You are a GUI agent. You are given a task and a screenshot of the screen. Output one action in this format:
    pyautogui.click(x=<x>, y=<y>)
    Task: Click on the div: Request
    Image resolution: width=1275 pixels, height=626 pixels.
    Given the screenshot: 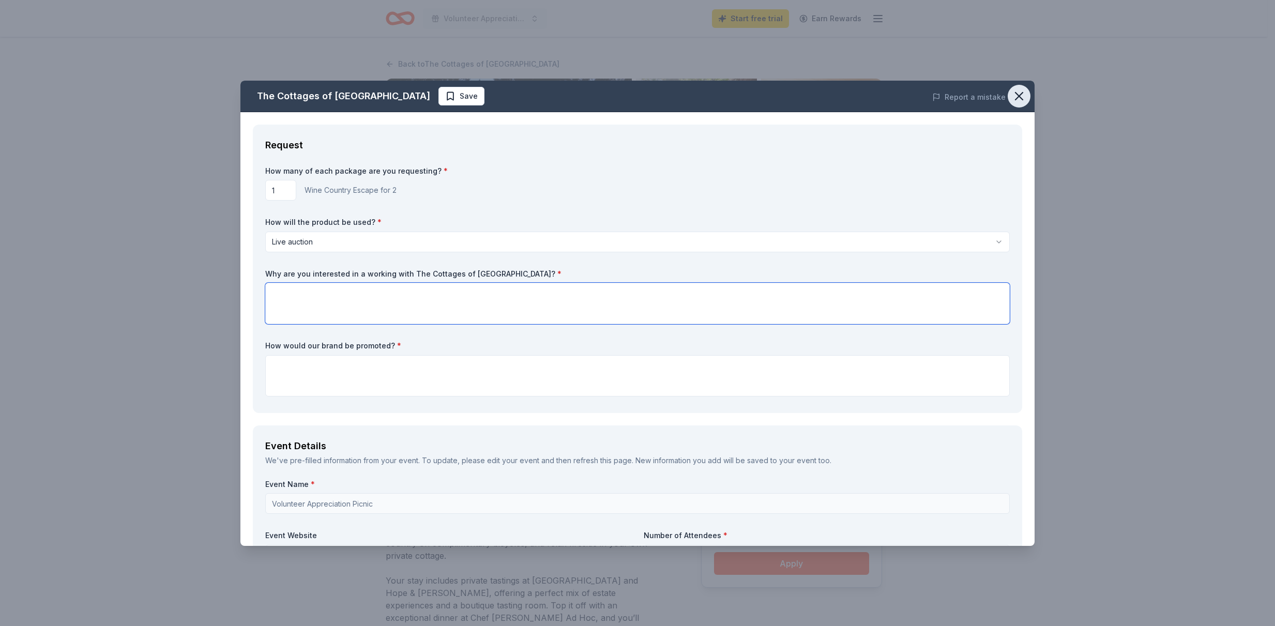 What is the action you would take?
    pyautogui.click(x=638, y=145)
    